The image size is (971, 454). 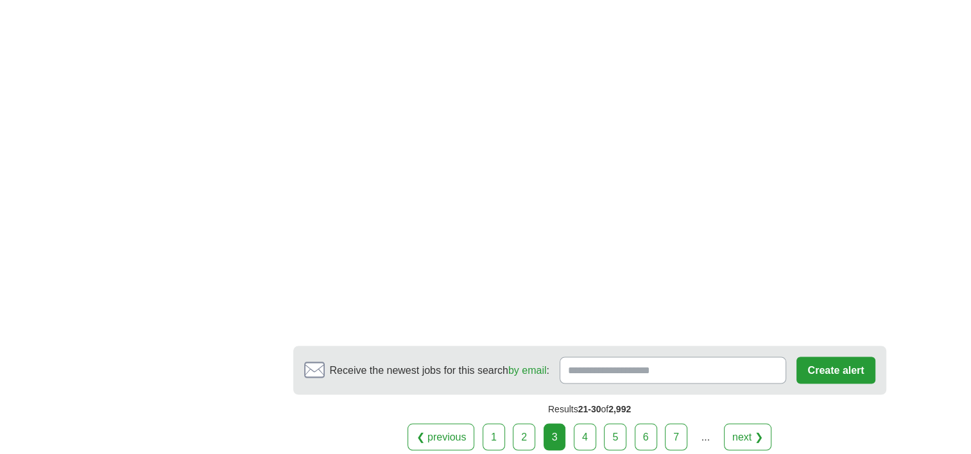 What do you see at coordinates (555, 437) in the screenshot?
I see `div: 3` at bounding box center [555, 437].